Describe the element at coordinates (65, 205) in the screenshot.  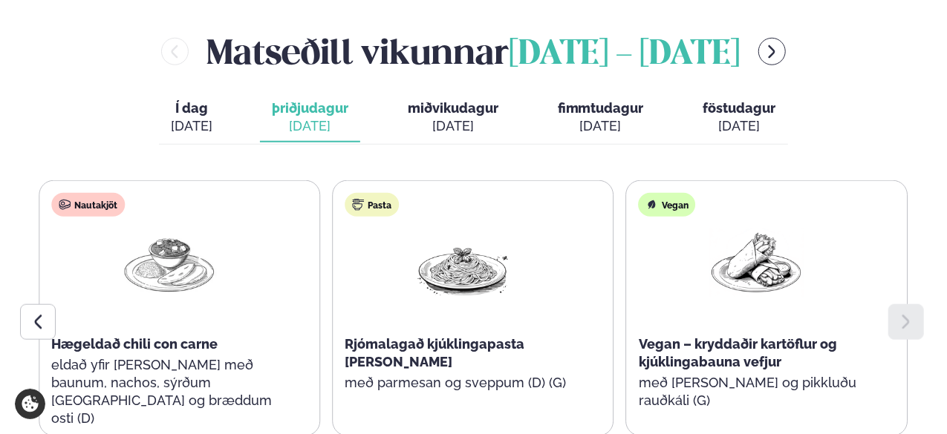
I see `img: beef.svg` at that location.